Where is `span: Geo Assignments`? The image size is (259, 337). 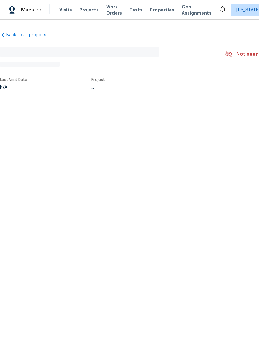
span: Geo Assignments is located at coordinates (196, 10).